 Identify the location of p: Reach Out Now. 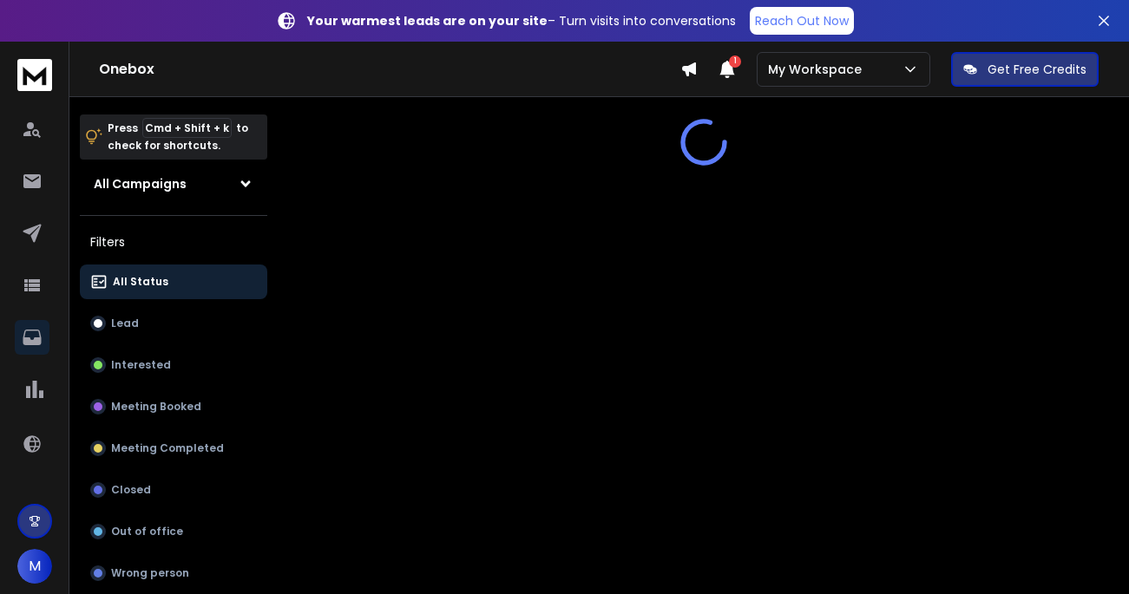
(802, 21).